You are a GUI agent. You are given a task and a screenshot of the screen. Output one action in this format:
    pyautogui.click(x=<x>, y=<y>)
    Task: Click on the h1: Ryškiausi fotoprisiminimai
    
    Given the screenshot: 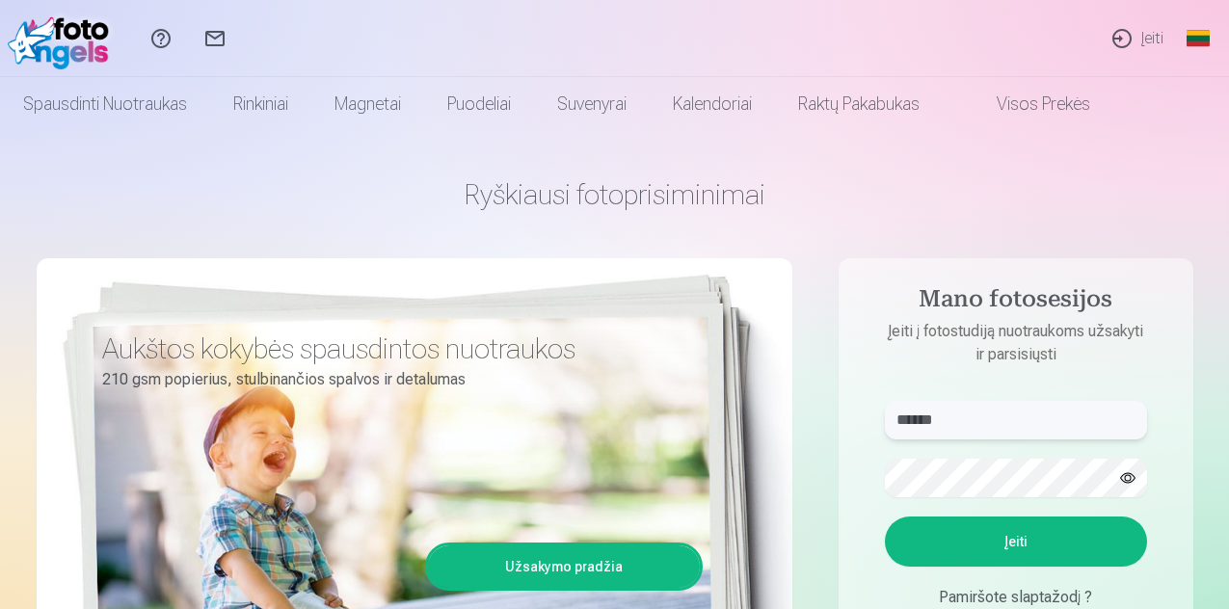 What is the action you would take?
    pyautogui.click(x=615, y=195)
    